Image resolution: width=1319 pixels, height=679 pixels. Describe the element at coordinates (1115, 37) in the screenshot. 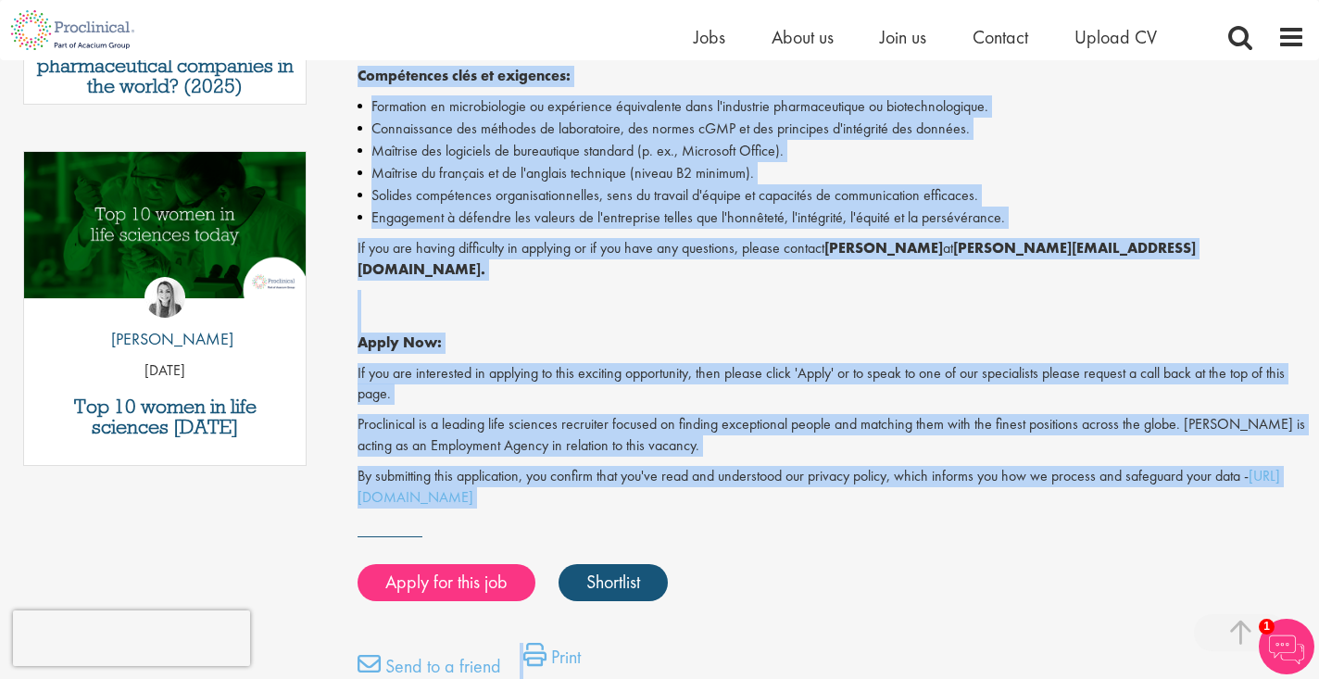

I see `a: Upload CV` at that location.